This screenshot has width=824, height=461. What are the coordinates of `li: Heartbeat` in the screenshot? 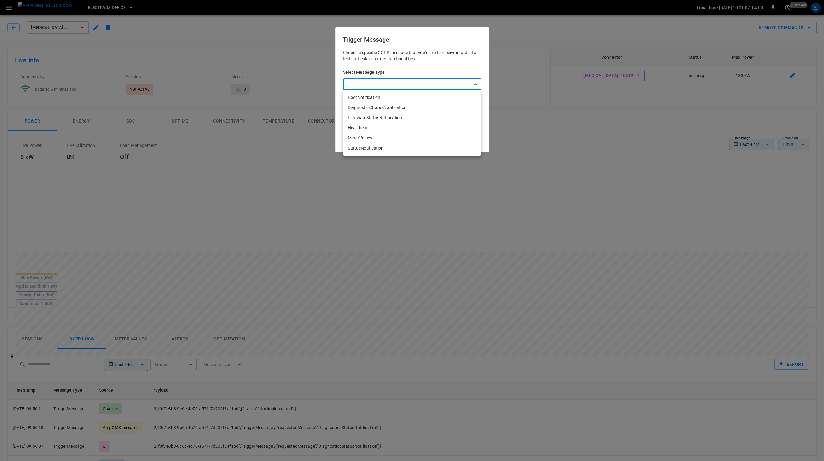 It's located at (412, 128).